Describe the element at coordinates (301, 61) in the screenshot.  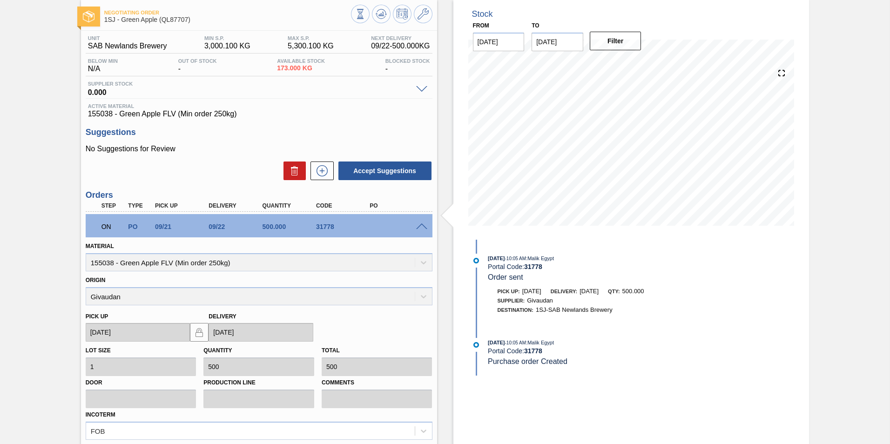
I see `span: Available Stock` at that location.